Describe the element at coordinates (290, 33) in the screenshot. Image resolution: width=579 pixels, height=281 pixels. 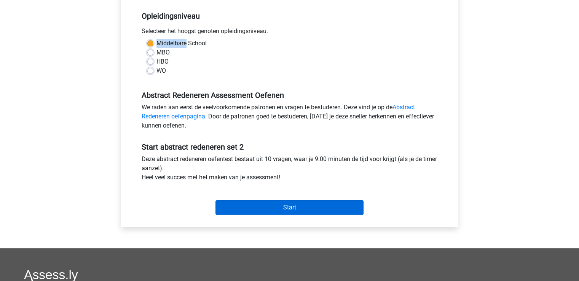
I see `div: Selecteer het hoogst genoten opleidingsniveau.` at that location.